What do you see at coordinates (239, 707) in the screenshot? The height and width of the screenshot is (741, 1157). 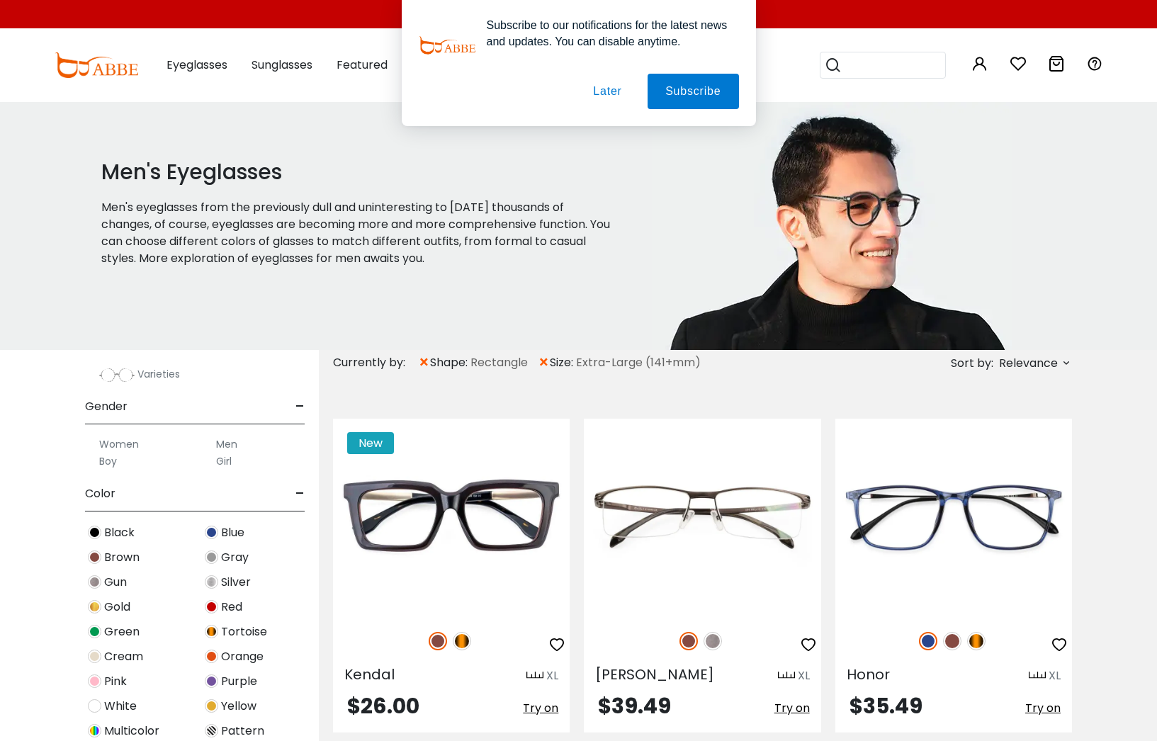 I see `span: Yellow` at bounding box center [239, 707].